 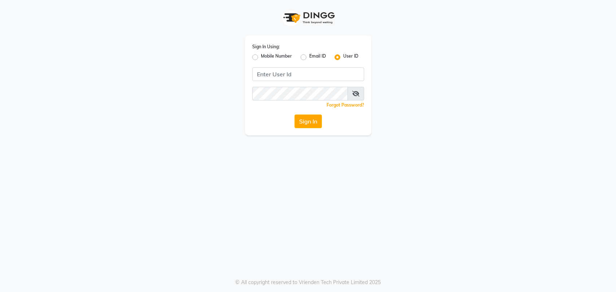 What do you see at coordinates (308, 18) in the screenshot?
I see `img: logo1.svg` at bounding box center [308, 18].